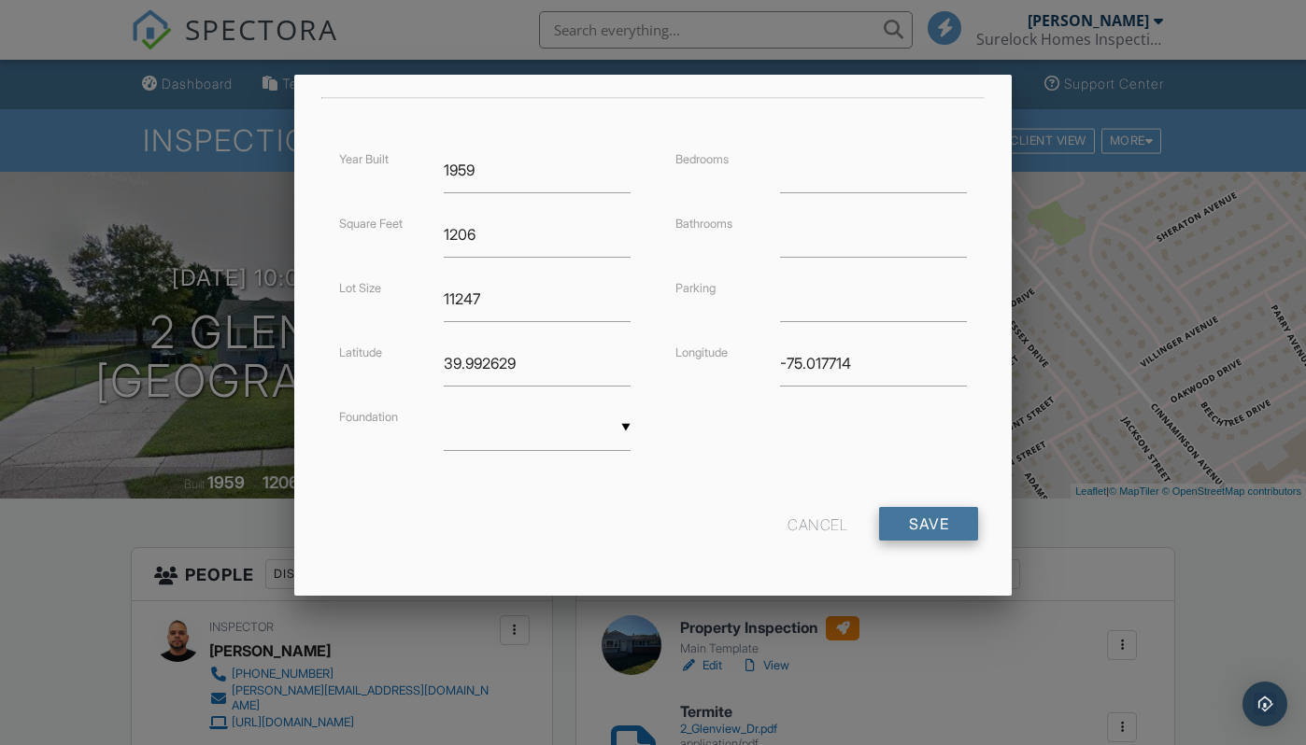 This screenshot has width=1306, height=745. What do you see at coordinates (703, 223) in the screenshot?
I see `label: Bathrooms` at bounding box center [703, 223].